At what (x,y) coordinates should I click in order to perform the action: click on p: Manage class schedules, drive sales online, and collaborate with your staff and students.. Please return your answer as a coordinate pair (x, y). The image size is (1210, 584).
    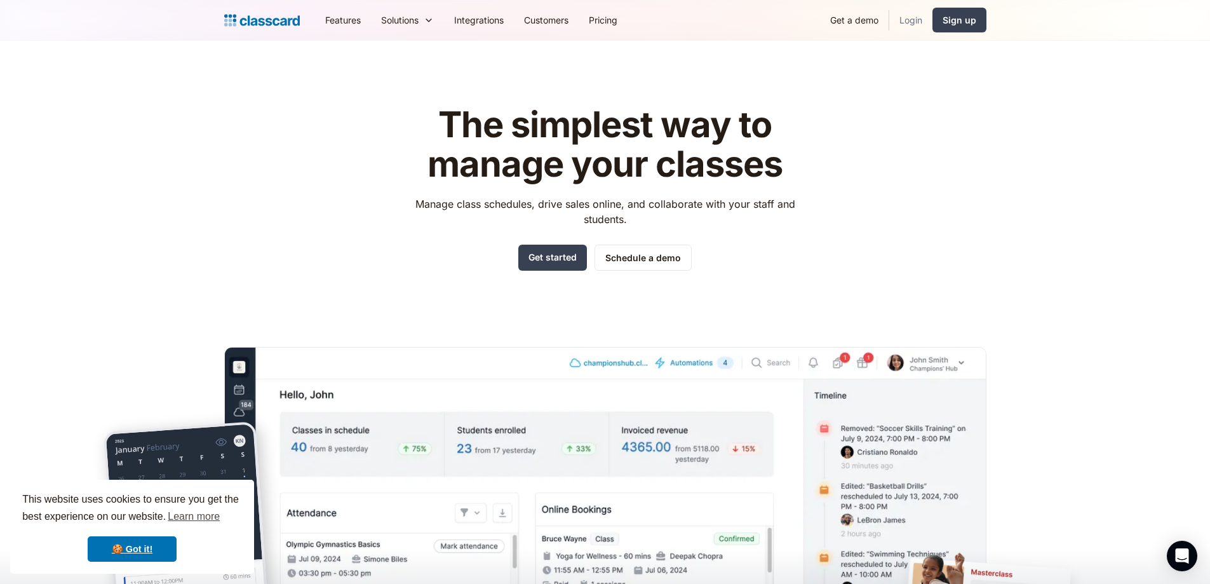
    Looking at the image, I should click on (604, 211).